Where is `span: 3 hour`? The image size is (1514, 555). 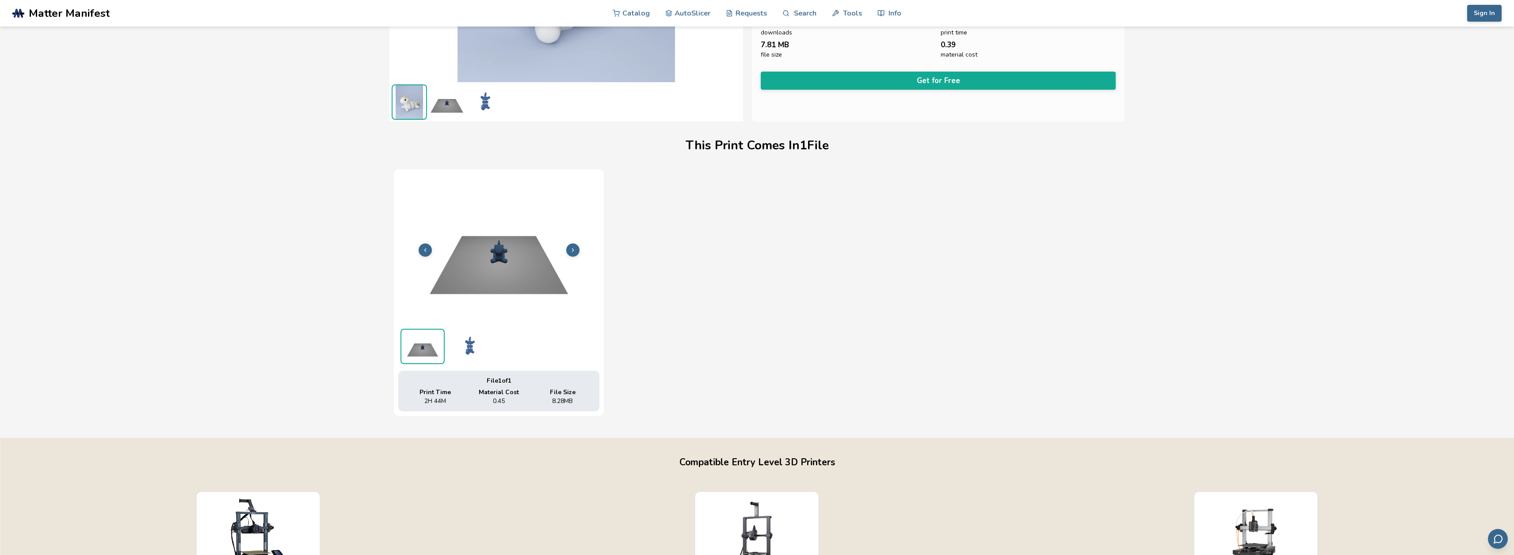 span: 3 hour is located at coordinates (952, 22).